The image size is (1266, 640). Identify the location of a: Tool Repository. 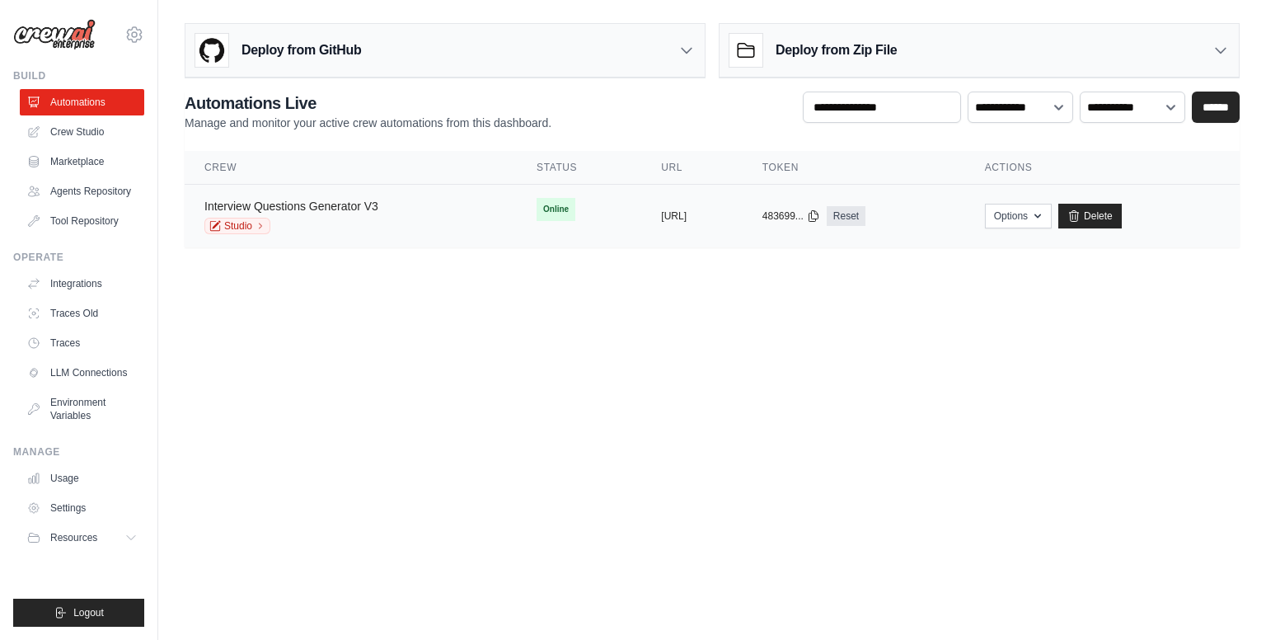
(82, 221).